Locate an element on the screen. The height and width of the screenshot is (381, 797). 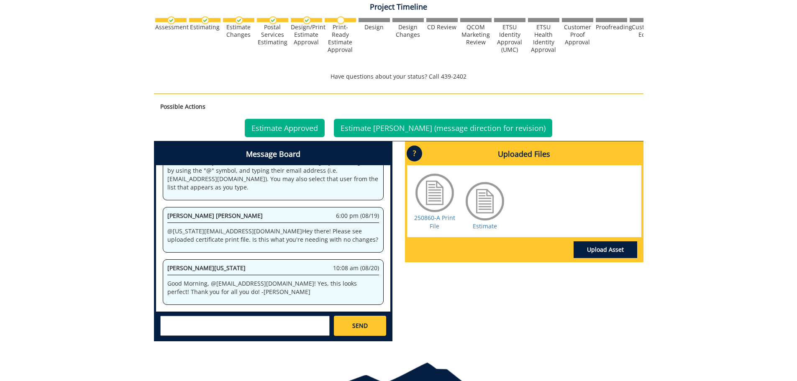
a: Estimate is located at coordinates (485, 226).